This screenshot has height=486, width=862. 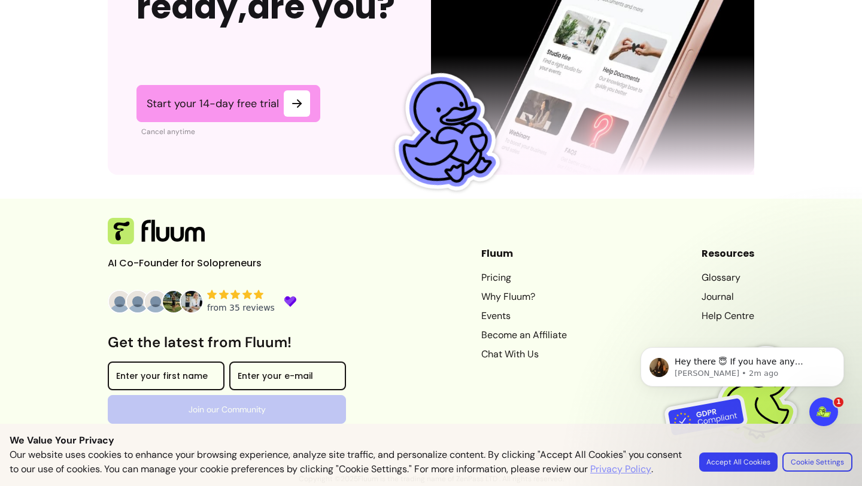 I want to click on p: Message from Roberta, sent 2m ago, so click(x=129, y=51).